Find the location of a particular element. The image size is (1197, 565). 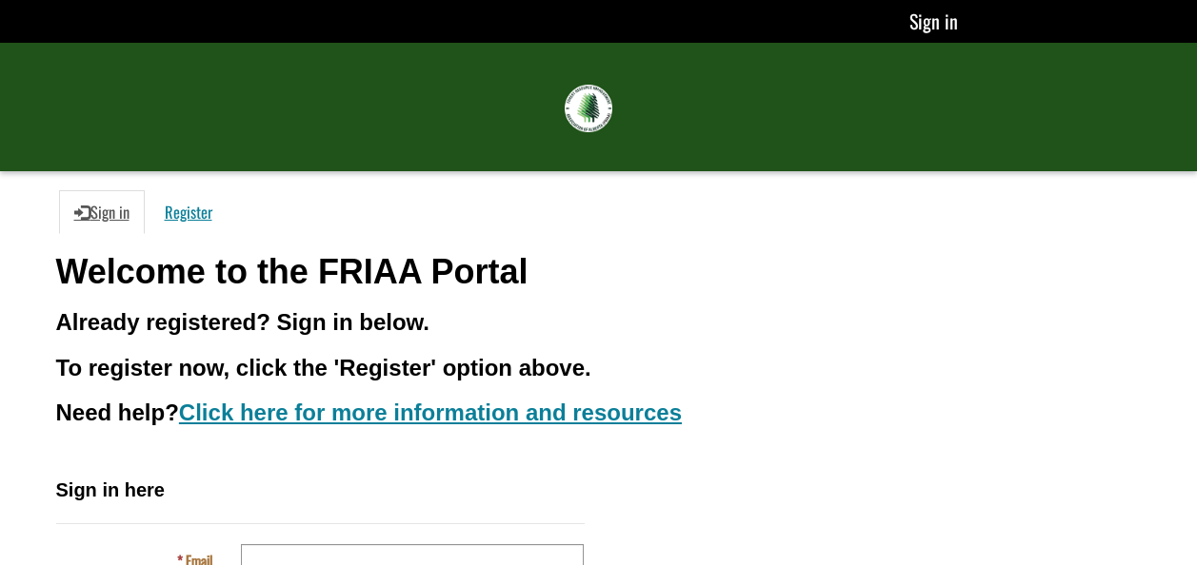

h3: Already registered? Sign in below. is located at coordinates (599, 323).